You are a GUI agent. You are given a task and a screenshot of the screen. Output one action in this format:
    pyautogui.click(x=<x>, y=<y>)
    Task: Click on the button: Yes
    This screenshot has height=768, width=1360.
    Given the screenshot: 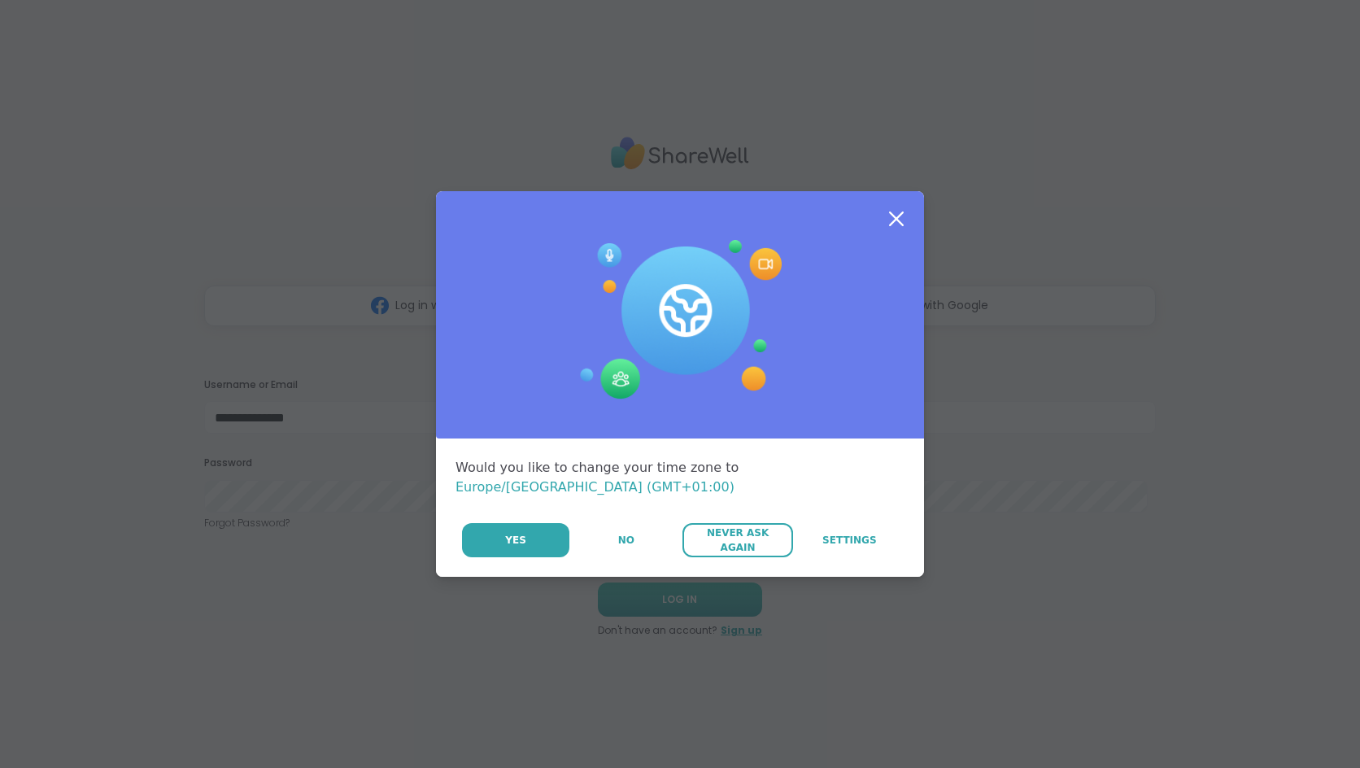 What is the action you would take?
    pyautogui.click(x=516, y=540)
    